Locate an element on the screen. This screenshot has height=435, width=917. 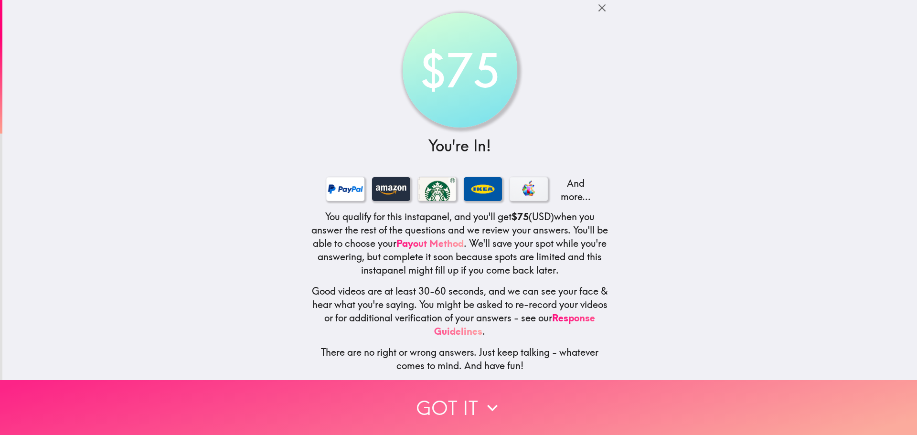
h5: There are no right or wrong answers. Just keep talking - whatever comes to mind. And have fun! is located at coordinates (460, 359).